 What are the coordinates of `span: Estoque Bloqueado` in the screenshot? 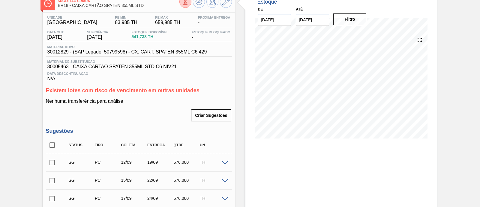 It's located at (211, 32).